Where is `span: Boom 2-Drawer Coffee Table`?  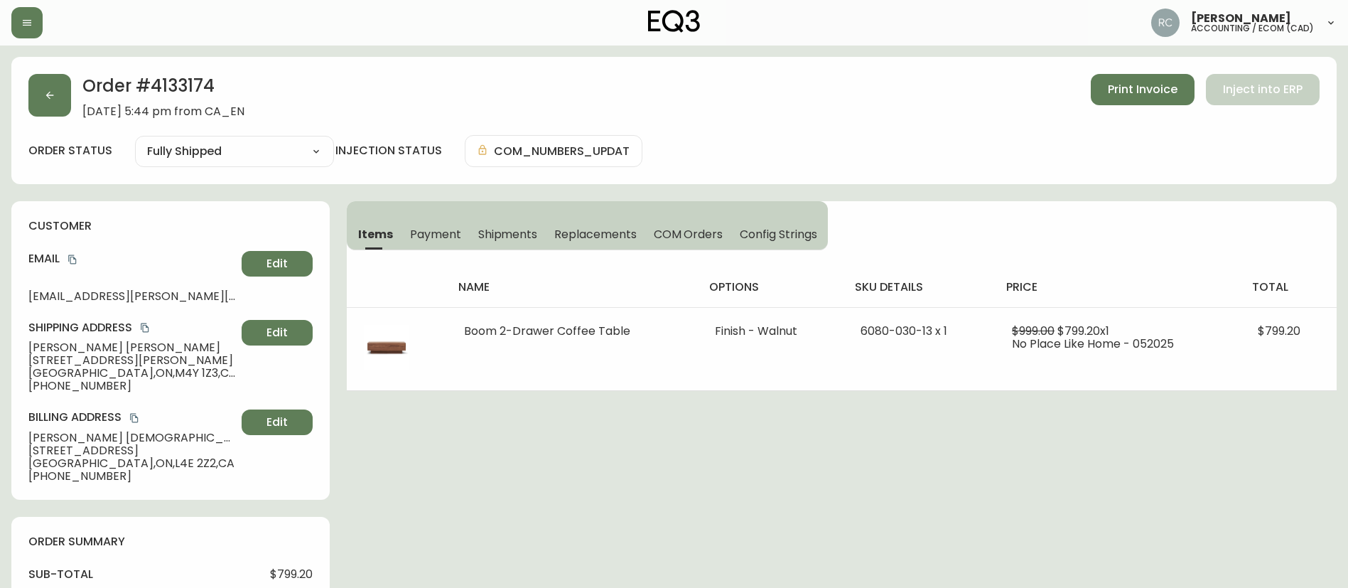 span: Boom 2-Drawer Coffee Table is located at coordinates (547, 330).